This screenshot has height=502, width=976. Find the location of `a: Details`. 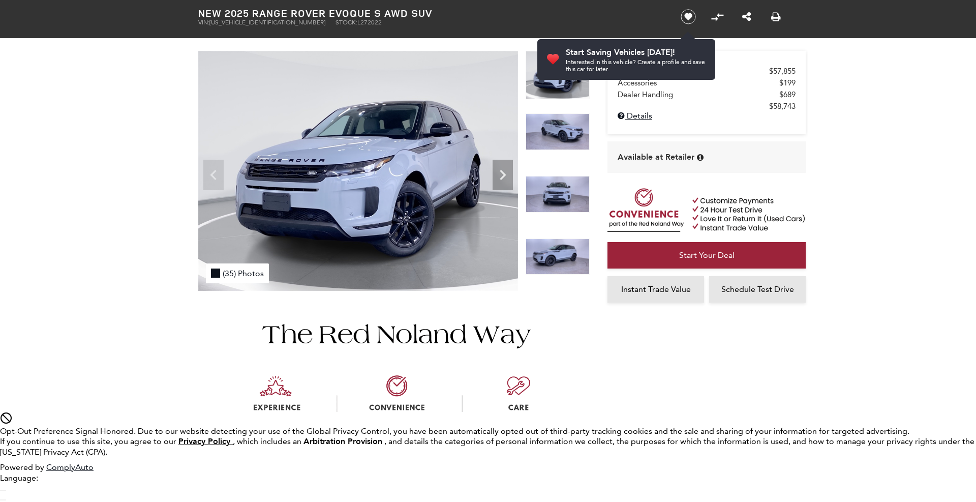

a: Details is located at coordinates (707, 115).